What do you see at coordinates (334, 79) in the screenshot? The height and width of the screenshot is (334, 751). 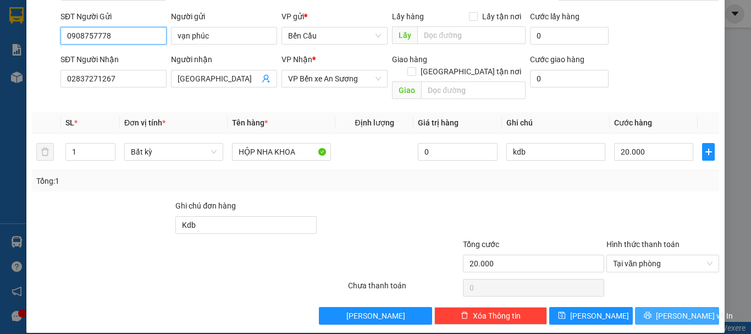 I see `span: VP Bến xe An Sương` at bounding box center [334, 79].